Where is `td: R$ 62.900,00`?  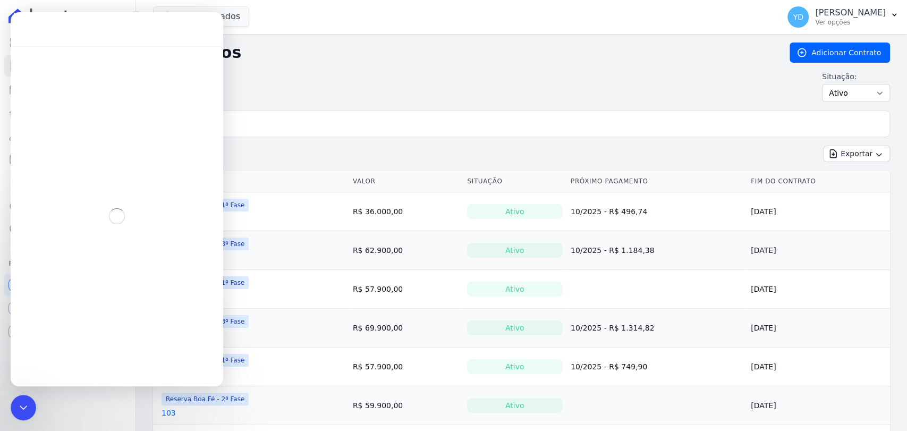 td: R$ 62.900,00 is located at coordinates (406, 250).